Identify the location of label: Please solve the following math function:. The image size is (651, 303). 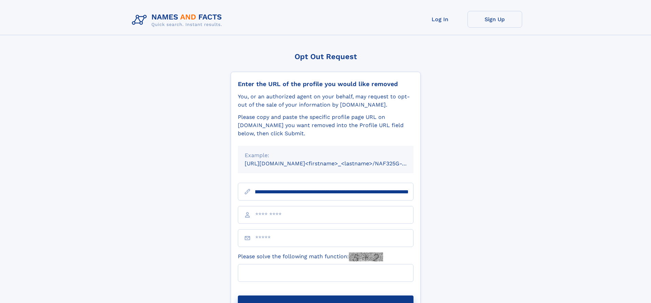
(310, 257).